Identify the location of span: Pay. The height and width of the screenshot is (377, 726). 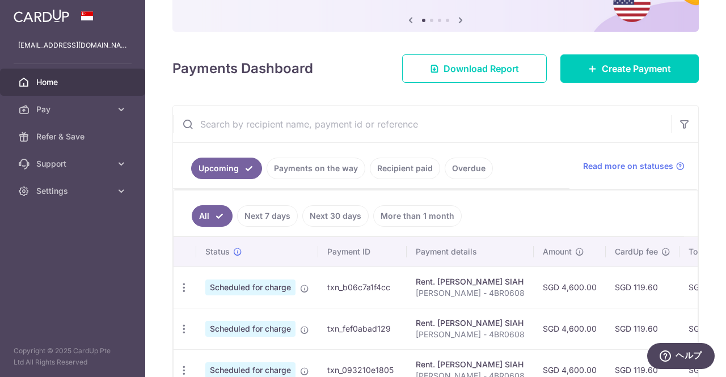
(74, 109).